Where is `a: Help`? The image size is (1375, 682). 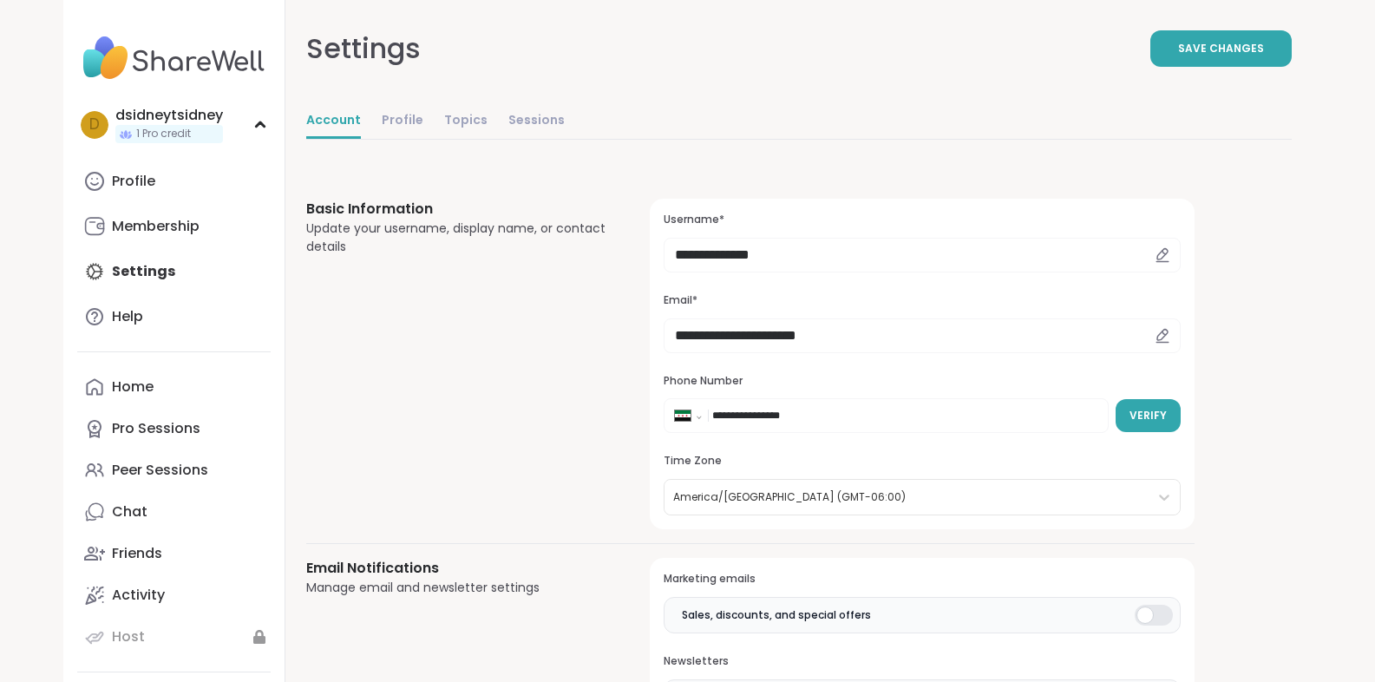 a: Help is located at coordinates (173, 317).